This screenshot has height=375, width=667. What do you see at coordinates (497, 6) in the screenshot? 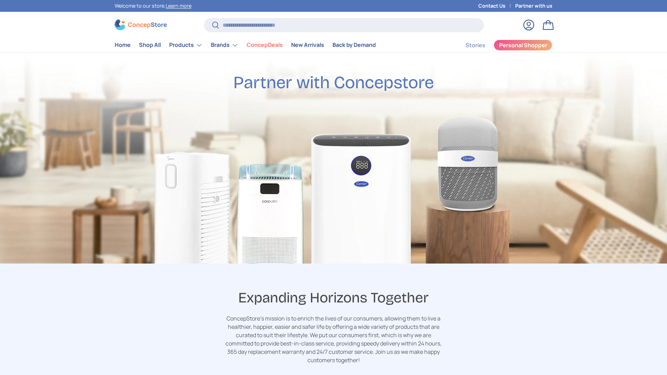
I see `a: Contact Us` at bounding box center [497, 6].